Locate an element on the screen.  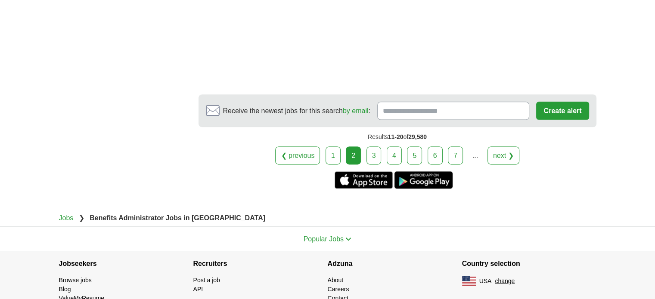
span: Popular Jobs is located at coordinates (323, 238).